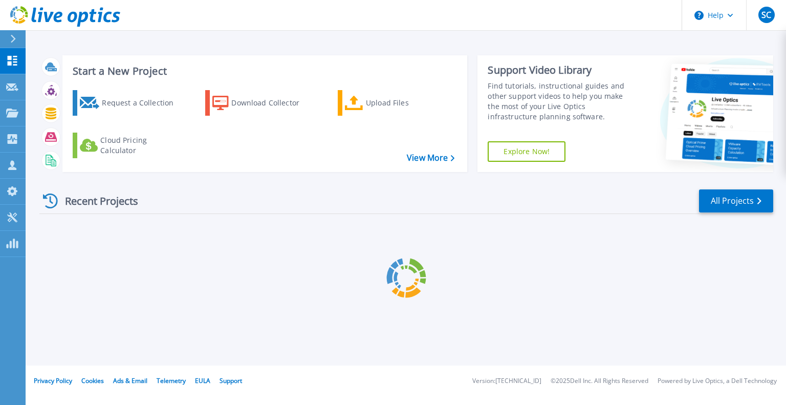 This screenshot has width=786, height=405. I want to click on a: Cookies, so click(93, 380).